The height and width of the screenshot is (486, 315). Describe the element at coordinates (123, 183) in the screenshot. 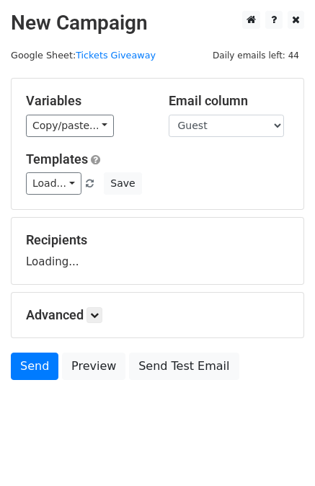

I see `button: Save` at that location.